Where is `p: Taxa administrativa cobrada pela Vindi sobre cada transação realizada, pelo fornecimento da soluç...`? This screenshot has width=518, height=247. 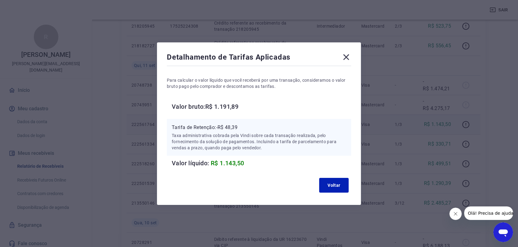 p: Taxa administrativa cobrada pela Vindi sobre cada transação realizada, pelo fornecimento da soluç... is located at coordinates (259, 142).